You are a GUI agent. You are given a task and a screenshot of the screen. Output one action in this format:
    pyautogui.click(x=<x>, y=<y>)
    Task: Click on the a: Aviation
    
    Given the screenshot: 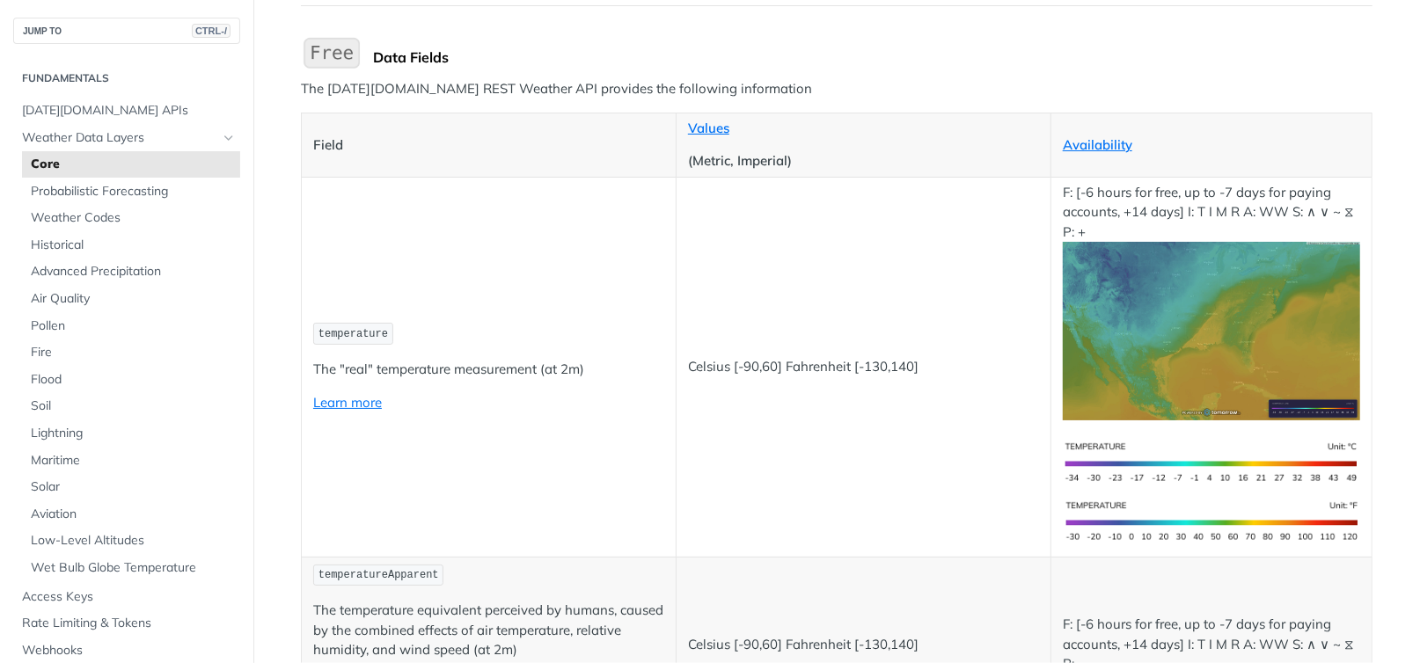 What is the action you would take?
    pyautogui.click(x=131, y=515)
    